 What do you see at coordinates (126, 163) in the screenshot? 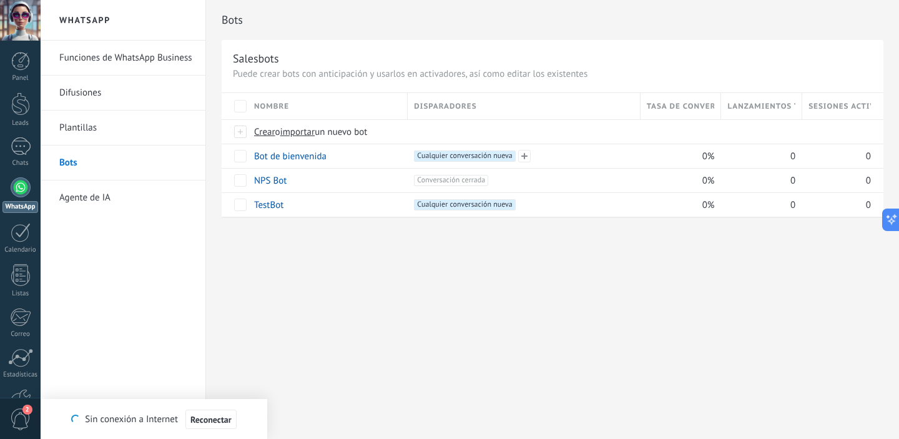
I see `a: Bots` at bounding box center [126, 163].